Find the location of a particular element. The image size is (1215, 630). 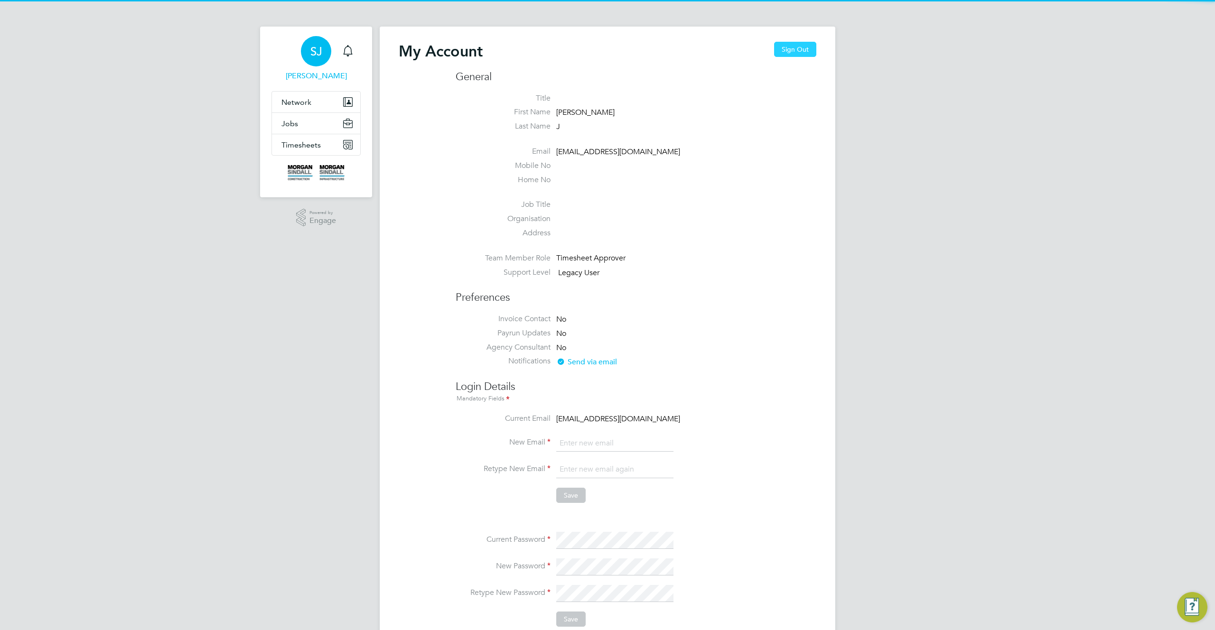

label: Title is located at coordinates (503, 98).